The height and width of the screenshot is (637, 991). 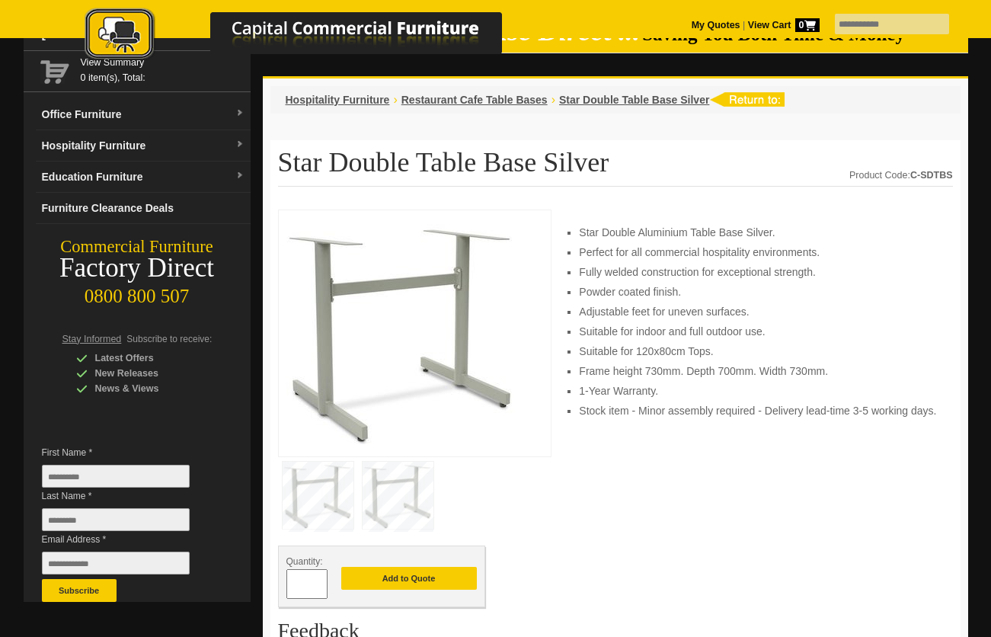 What do you see at coordinates (169, 339) in the screenshot?
I see `span: Subscribe to receive:` at bounding box center [169, 339].